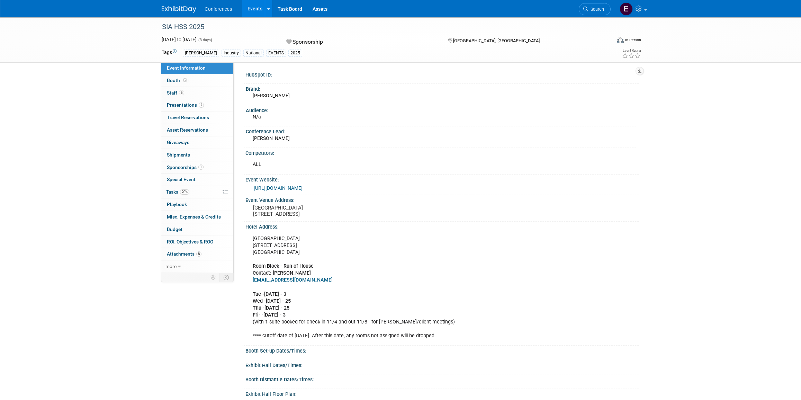  What do you see at coordinates (441, 131) in the screenshot?
I see `div: Conference Lead:` at bounding box center [441, 131].